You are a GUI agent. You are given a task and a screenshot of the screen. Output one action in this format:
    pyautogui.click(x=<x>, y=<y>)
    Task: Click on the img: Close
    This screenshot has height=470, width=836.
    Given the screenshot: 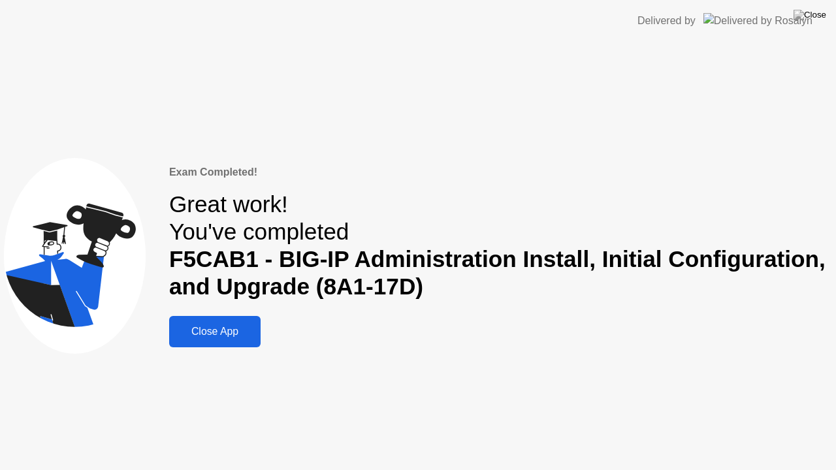 What is the action you would take?
    pyautogui.click(x=810, y=15)
    